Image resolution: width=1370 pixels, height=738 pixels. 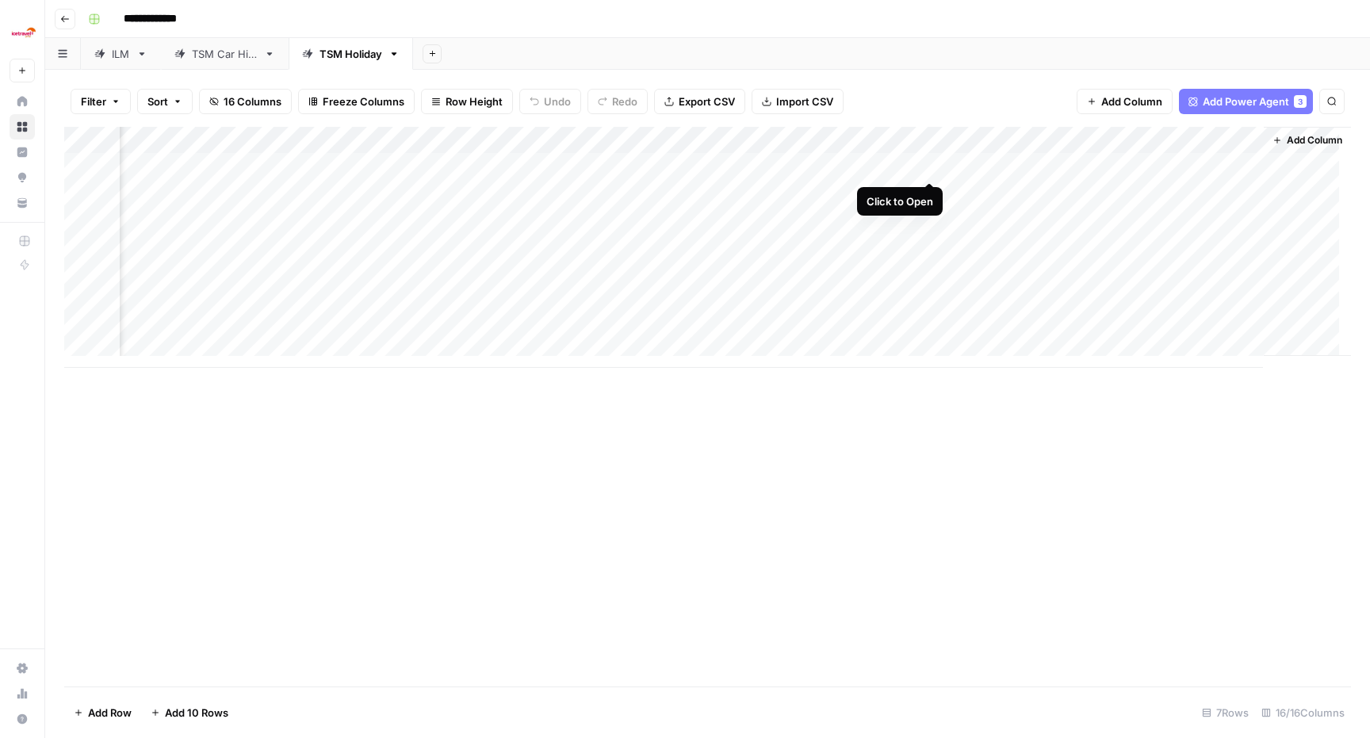 What do you see at coordinates (94, 102) in the screenshot?
I see `span: Filter` at bounding box center [94, 102].